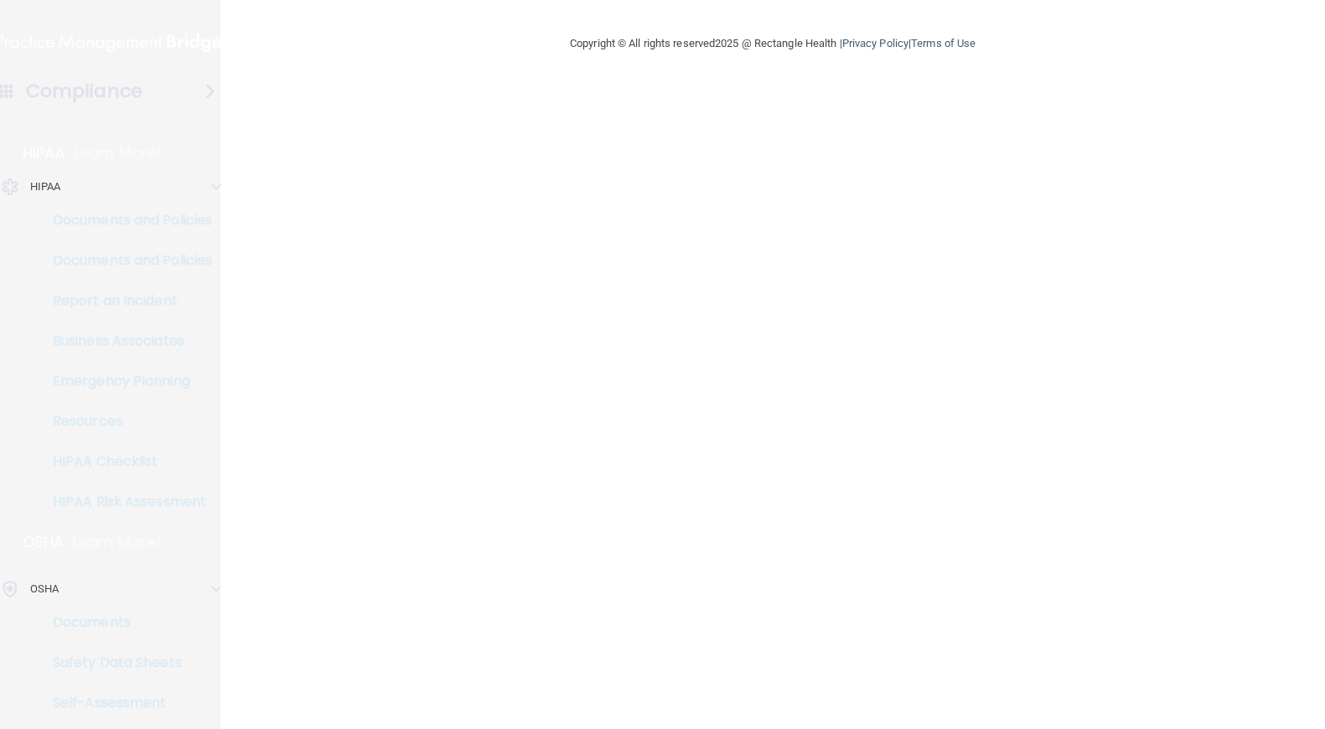 The image size is (1325, 729). What do you see at coordinates (943, 43) in the screenshot?
I see `a: Terms of Use` at bounding box center [943, 43].